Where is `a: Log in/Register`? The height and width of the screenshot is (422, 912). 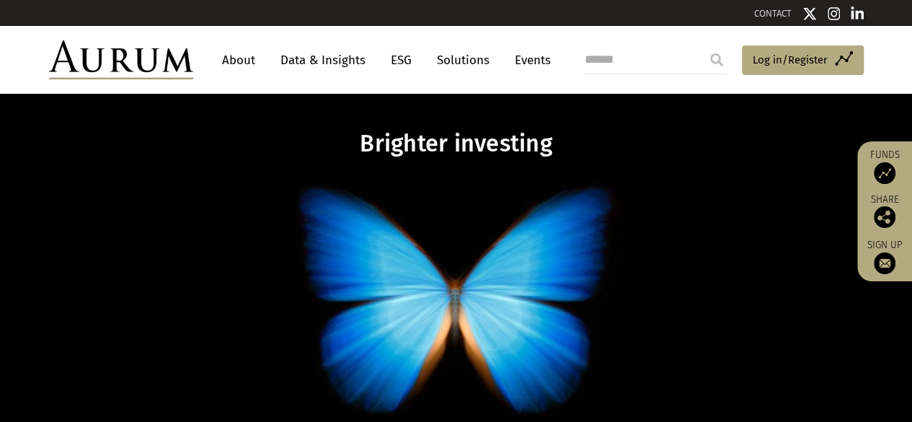
a: Log in/Register is located at coordinates (802, 61).